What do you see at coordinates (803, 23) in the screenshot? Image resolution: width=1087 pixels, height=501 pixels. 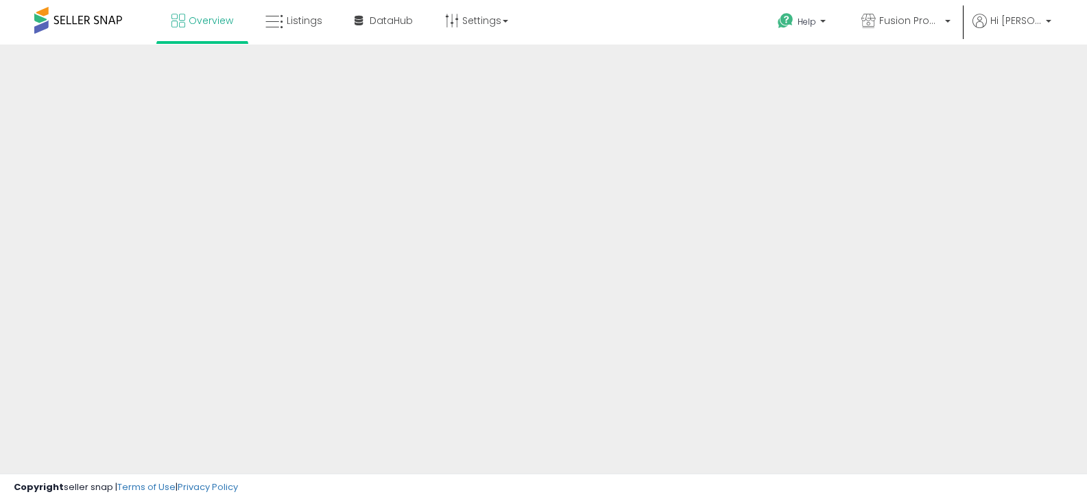 I see `a: Help` at bounding box center [803, 23].